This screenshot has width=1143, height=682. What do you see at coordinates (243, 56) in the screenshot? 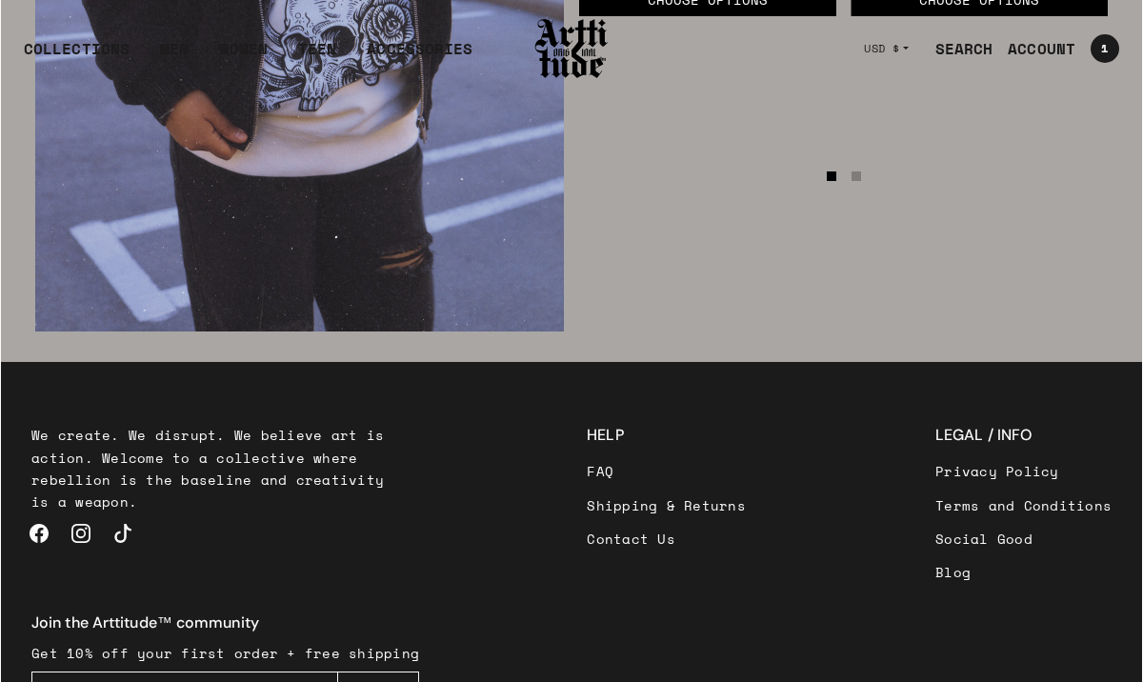
I see `a: WOMEN` at bounding box center [243, 56].